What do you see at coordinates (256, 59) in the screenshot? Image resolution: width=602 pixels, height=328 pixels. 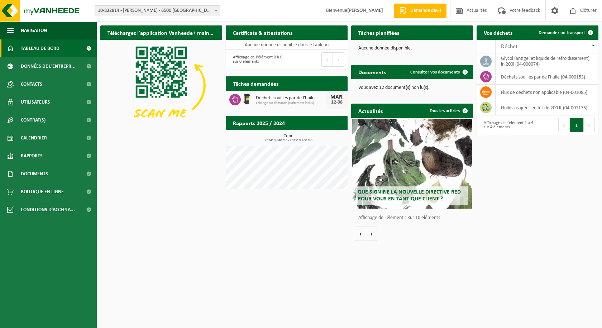 I see `div: Affichage de l'élément 0 à 0 sur 0 éléments` at bounding box center [256, 59].